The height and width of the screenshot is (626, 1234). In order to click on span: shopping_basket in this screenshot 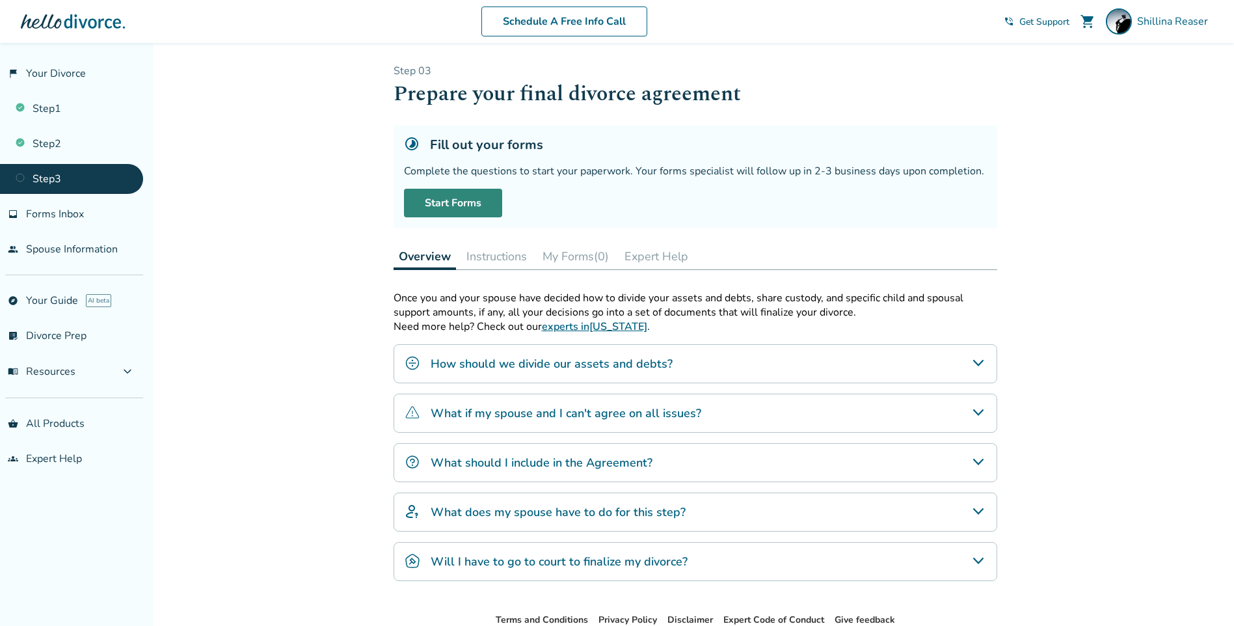, I will do `click(13, 423)`.